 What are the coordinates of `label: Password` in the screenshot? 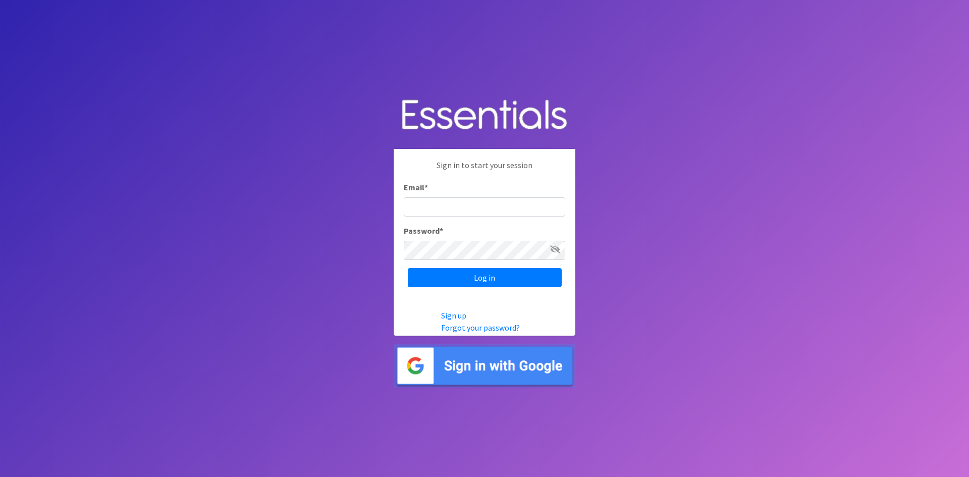 It's located at (424, 231).